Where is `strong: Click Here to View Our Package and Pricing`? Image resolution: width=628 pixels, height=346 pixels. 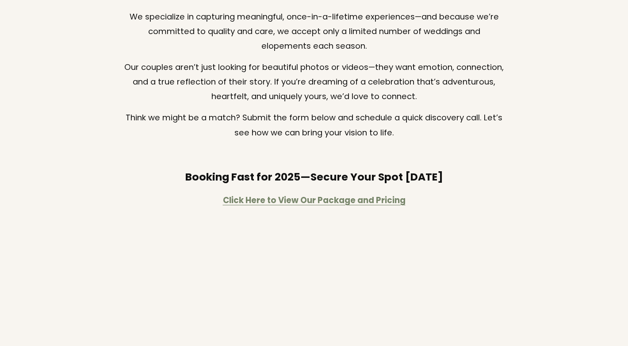
strong: Click Here to View Our Package and Pricing is located at coordinates (314, 201).